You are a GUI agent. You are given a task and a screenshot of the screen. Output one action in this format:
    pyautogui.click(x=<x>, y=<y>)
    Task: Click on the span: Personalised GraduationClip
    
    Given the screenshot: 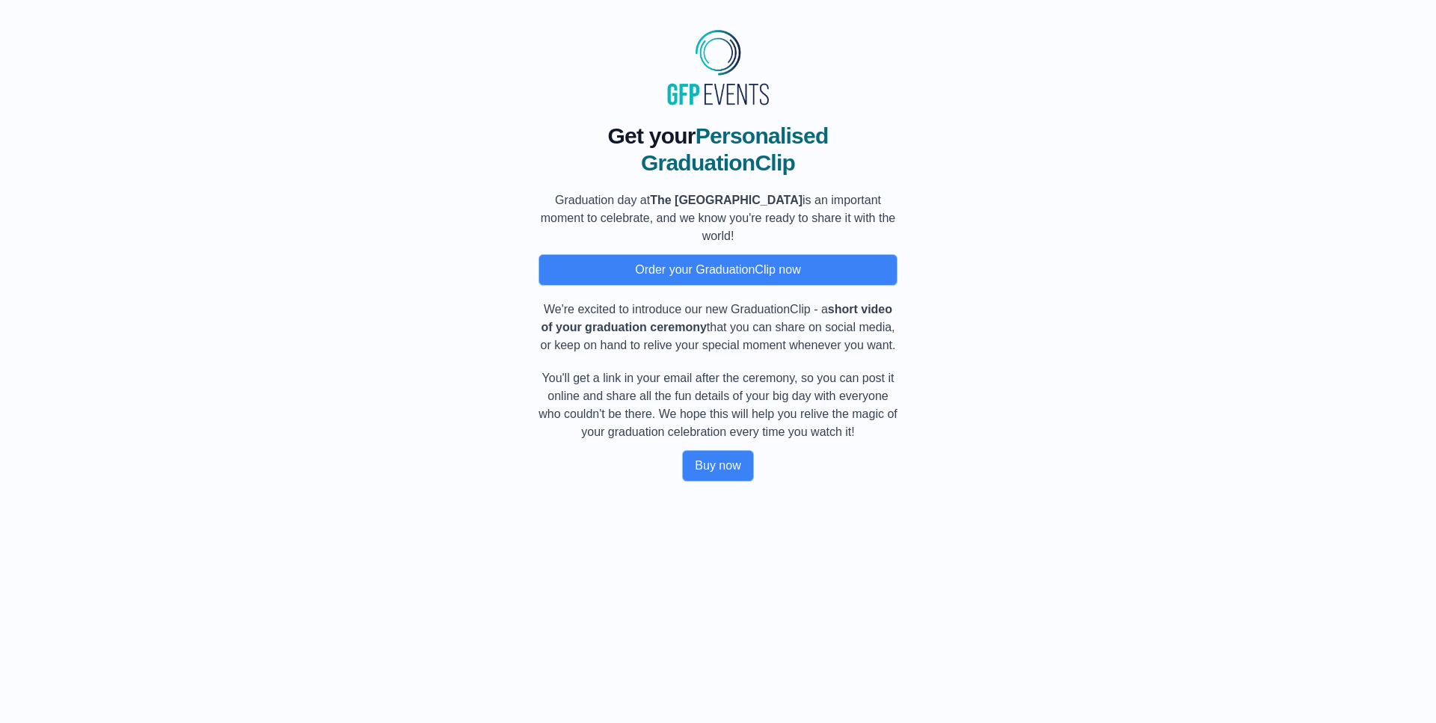 What is the action you would take?
    pyautogui.click(x=734, y=149)
    